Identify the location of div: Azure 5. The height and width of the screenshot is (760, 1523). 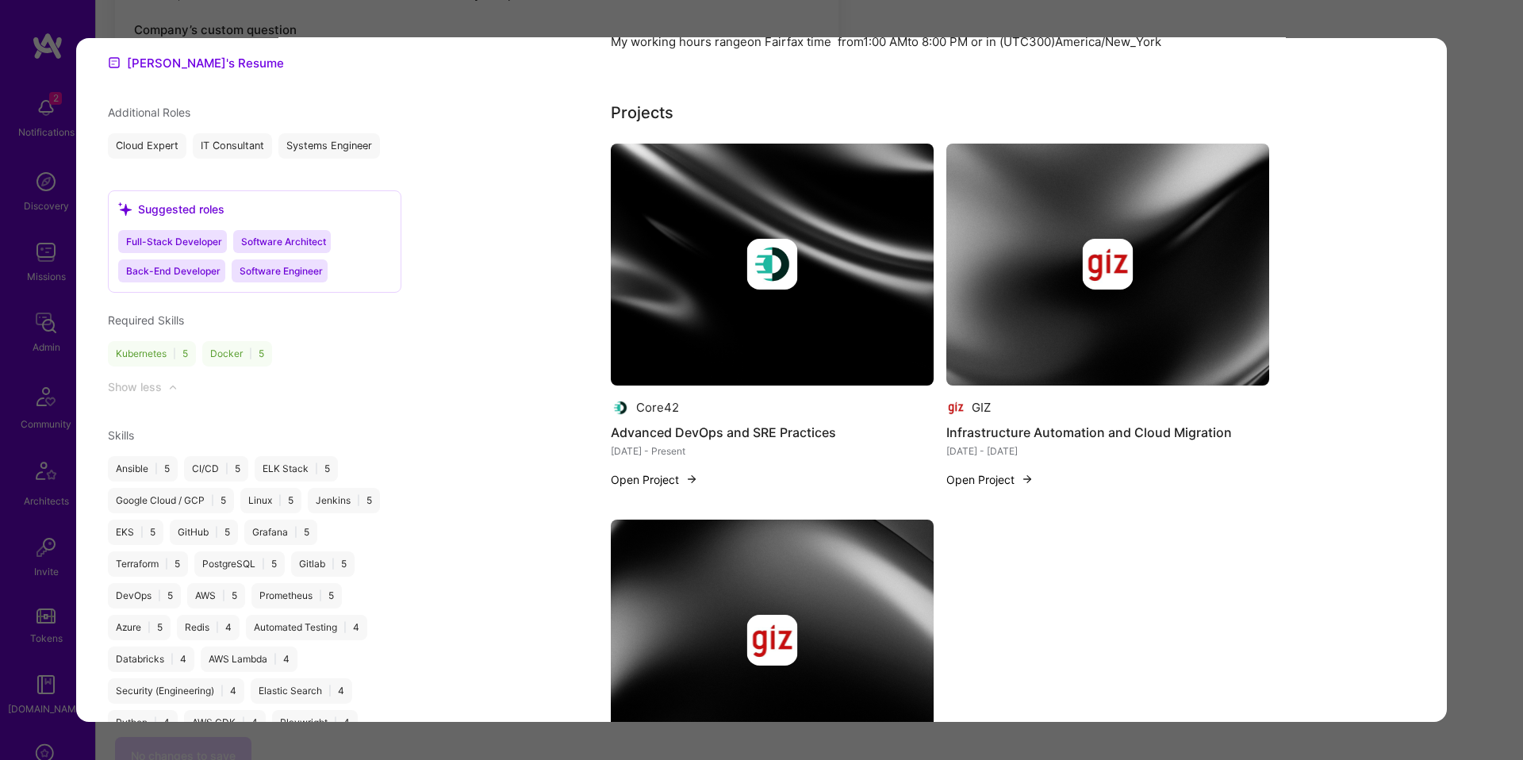
(139, 627).